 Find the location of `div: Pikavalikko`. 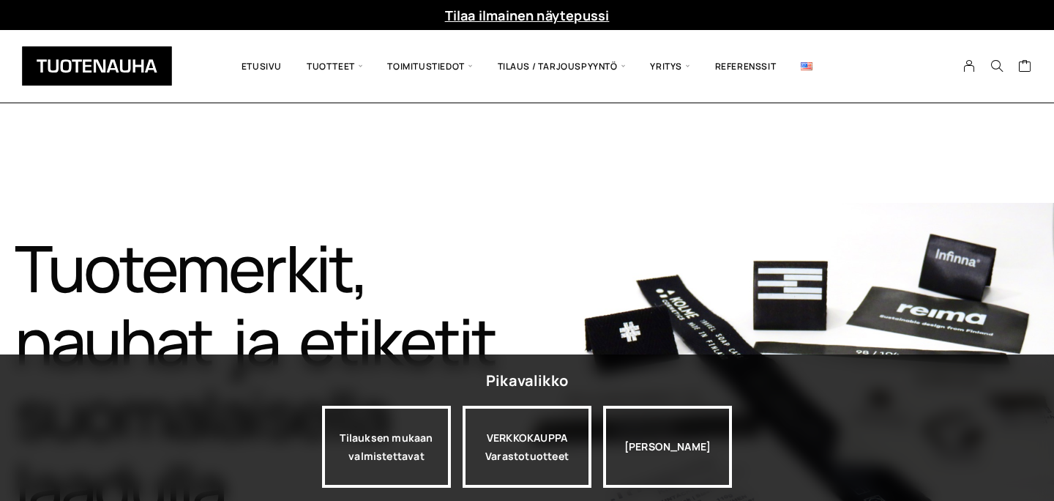

div: Pikavalikko is located at coordinates (527, 381).